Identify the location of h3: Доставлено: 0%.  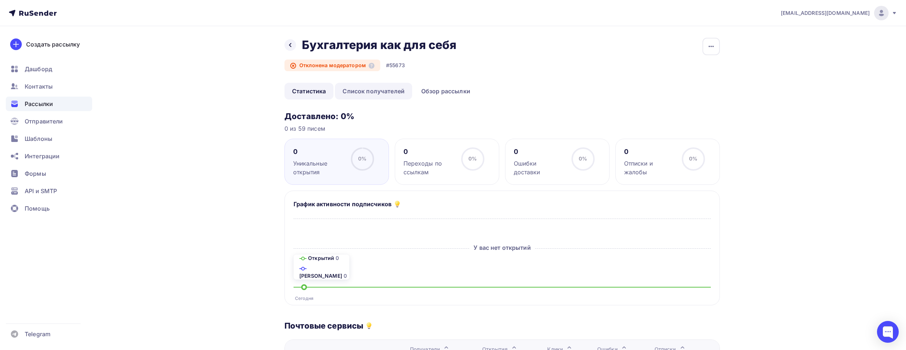
(502, 116).